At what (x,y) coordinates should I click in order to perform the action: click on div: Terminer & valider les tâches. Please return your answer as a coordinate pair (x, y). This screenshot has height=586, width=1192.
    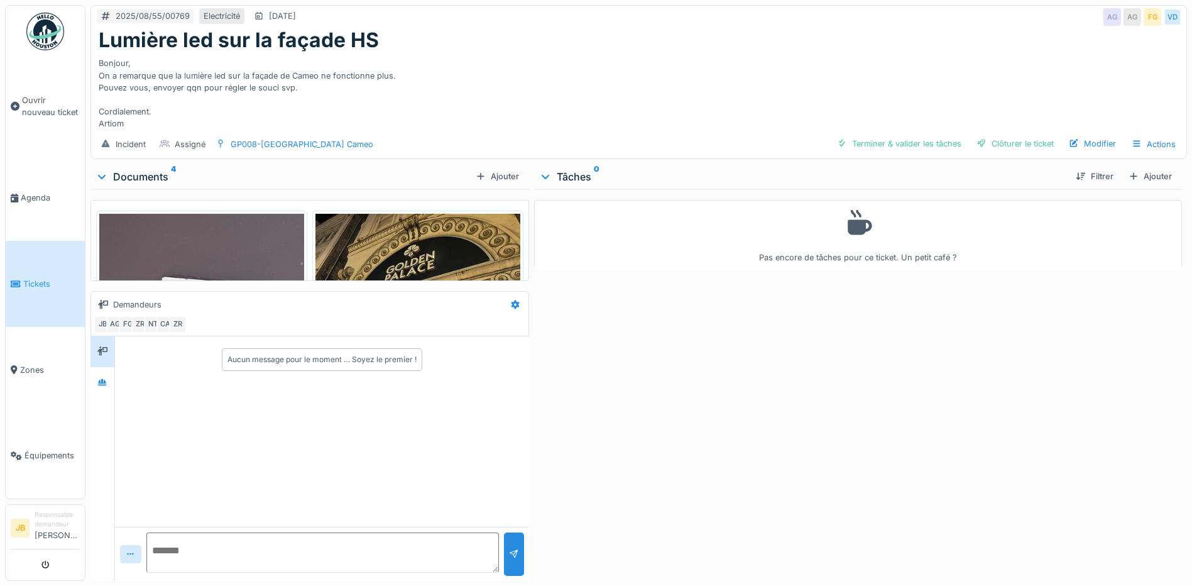
    Looking at the image, I should click on (900, 143).